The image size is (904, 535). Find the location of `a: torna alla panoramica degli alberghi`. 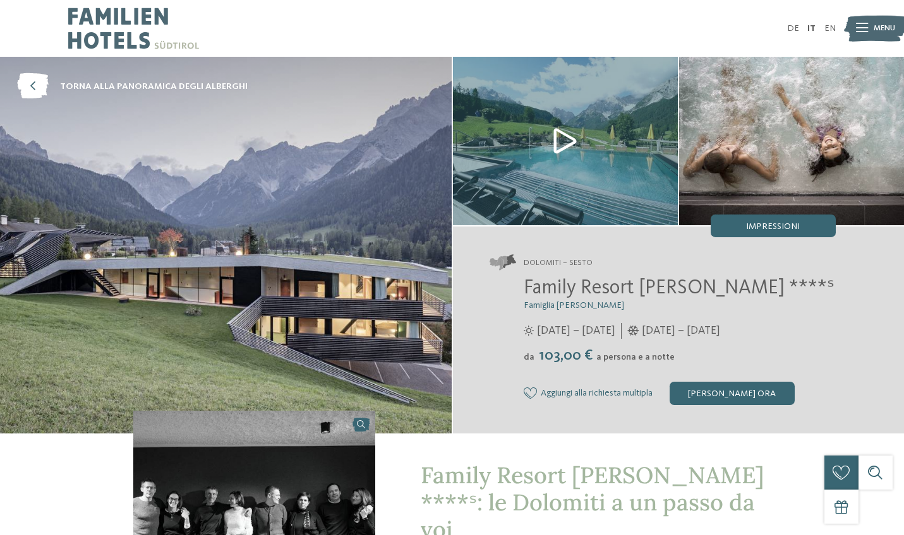

a: torna alla panoramica degli alberghi is located at coordinates (132, 87).